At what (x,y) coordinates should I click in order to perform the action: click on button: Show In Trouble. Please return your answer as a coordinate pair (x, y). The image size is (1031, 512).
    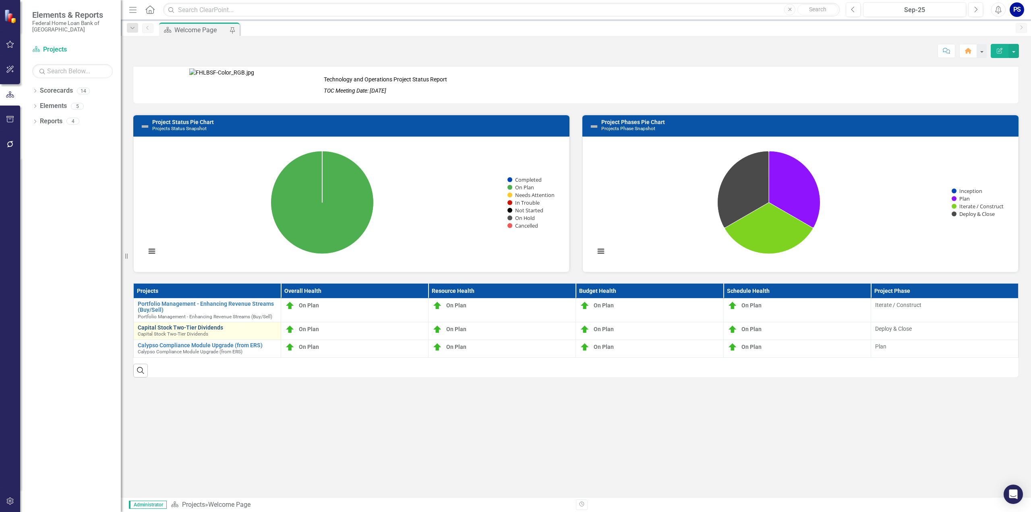
    Looking at the image, I should click on (523, 203).